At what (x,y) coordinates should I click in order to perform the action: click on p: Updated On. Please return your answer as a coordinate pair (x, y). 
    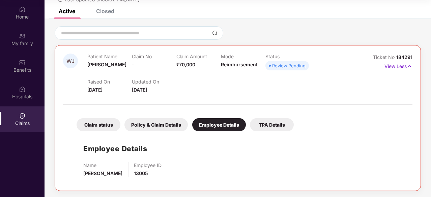
    Looking at the image, I should click on (154, 82).